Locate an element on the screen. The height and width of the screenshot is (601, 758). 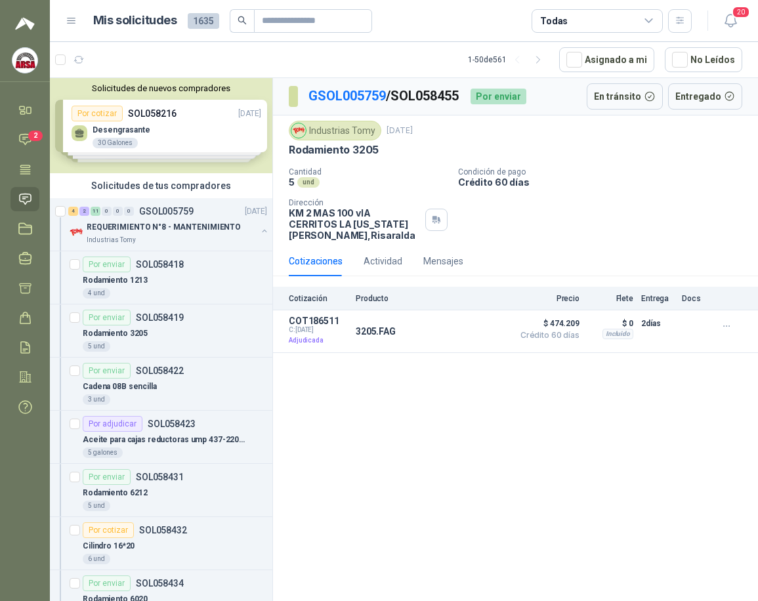
a: Por enviarSOL058431Rodamiento 62125 und is located at coordinates (161, 490).